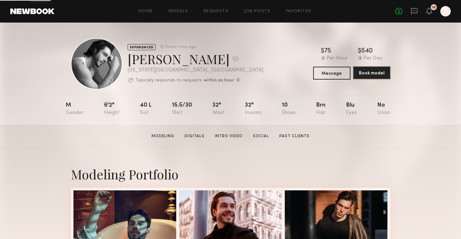 Image resolution: width=461 pixels, height=239 pixels. I want to click on a: Past Clients, so click(295, 136).